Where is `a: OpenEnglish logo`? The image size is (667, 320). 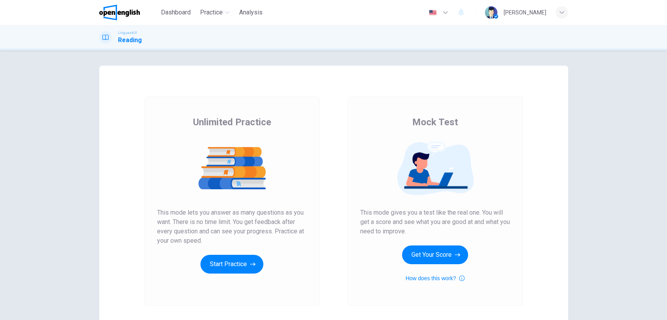
a: OpenEnglish logo is located at coordinates (129, 13).